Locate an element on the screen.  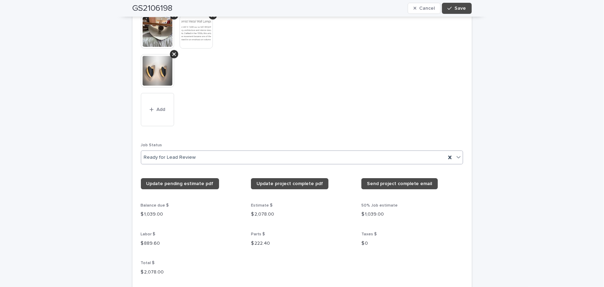
p: $ 889.60 is located at coordinates (192, 243).